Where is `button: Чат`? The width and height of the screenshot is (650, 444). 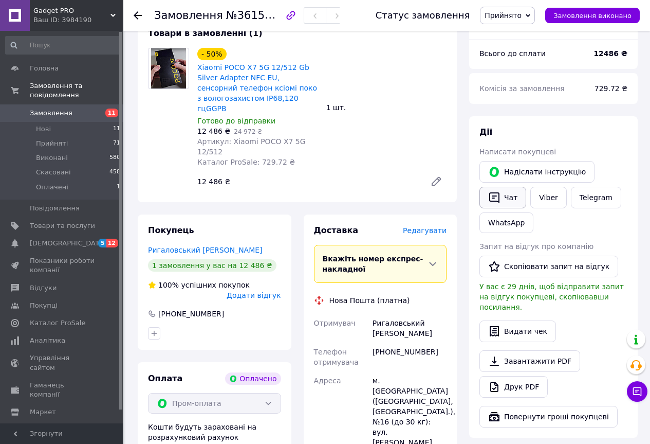 button: Чат is located at coordinates (503, 197).